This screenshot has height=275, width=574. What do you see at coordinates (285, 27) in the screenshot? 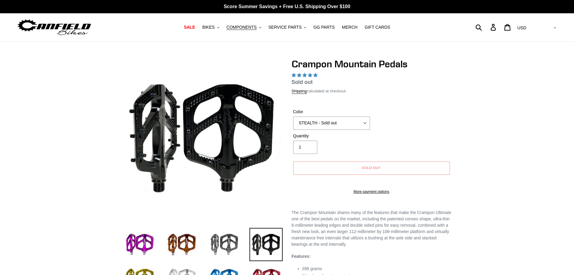
I see `span: SERVICE PARTS` at bounding box center [285, 27].